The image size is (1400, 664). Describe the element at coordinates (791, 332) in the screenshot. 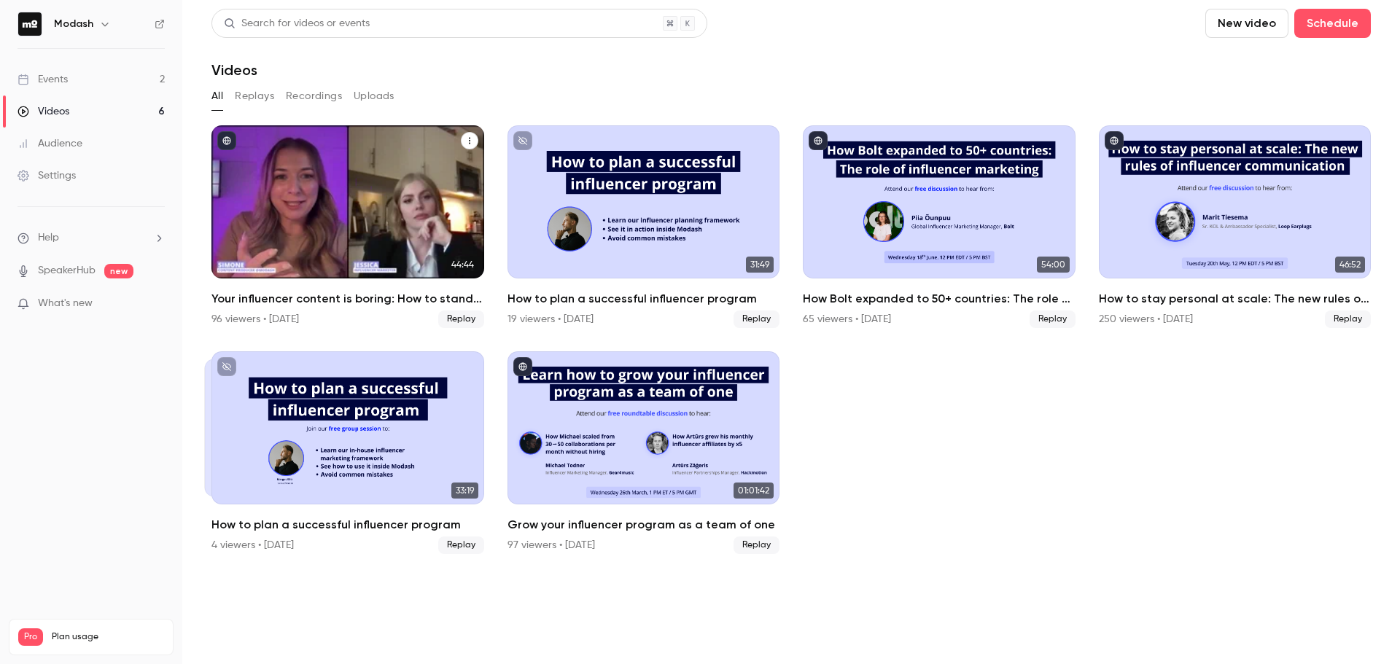

I see `section: Videos` at that location.